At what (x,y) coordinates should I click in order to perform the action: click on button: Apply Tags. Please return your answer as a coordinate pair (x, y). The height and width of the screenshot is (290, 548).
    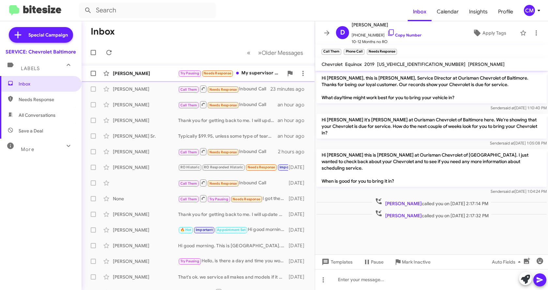
    Looking at the image, I should click on (489, 33).